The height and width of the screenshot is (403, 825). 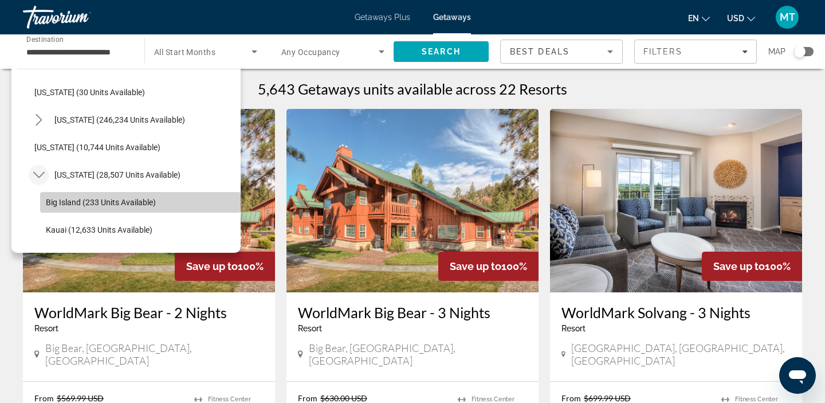 I want to click on button: Change currency, so click(x=741, y=18).